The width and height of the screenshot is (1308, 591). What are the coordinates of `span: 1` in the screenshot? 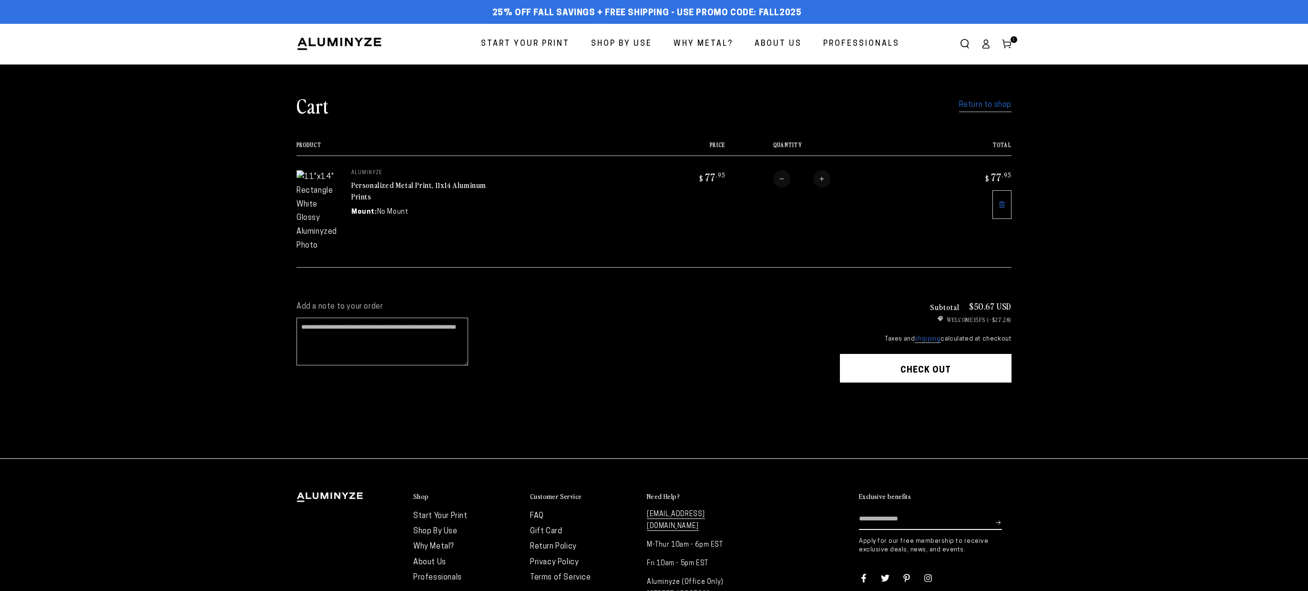 It's located at (1014, 40).